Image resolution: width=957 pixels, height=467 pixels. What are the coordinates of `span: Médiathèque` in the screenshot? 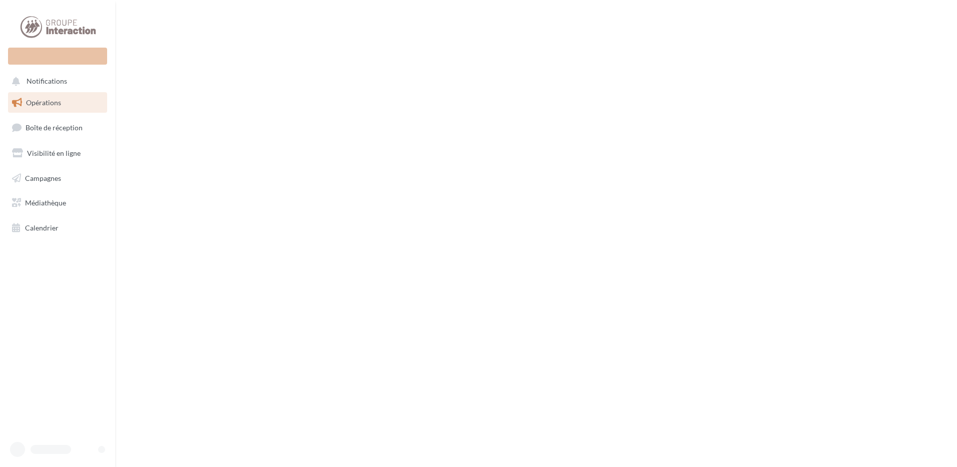 It's located at (46, 202).